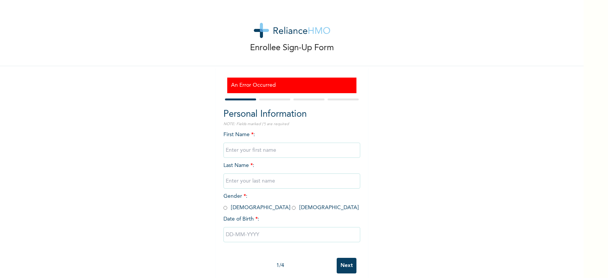  I want to click on input: Enter your first name, so click(292, 150).